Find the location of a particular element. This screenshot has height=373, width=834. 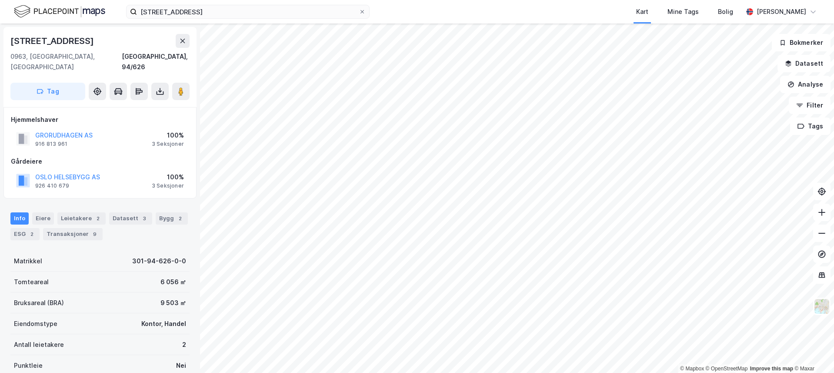

div: Info is located at coordinates (20, 218).